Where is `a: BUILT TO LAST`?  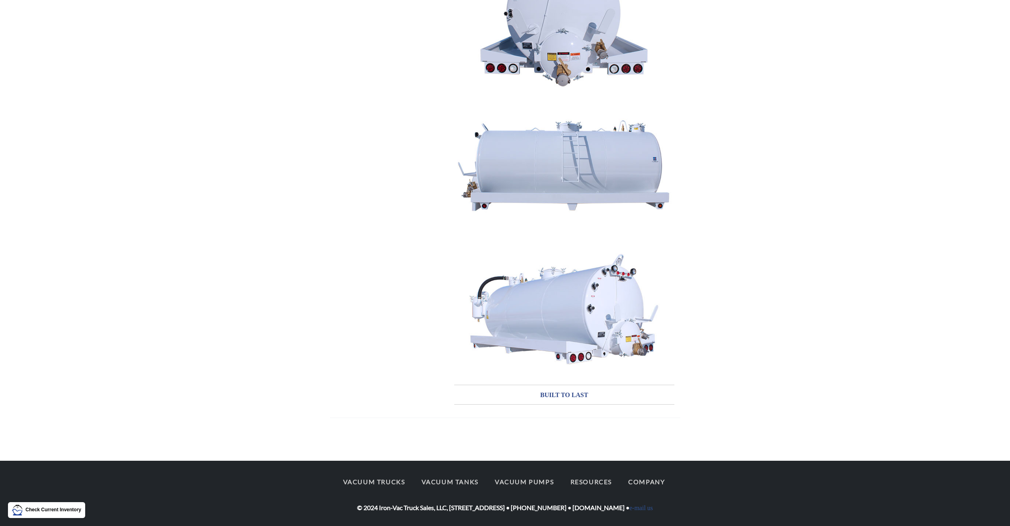
a: BUILT TO LAST is located at coordinates (564, 395).